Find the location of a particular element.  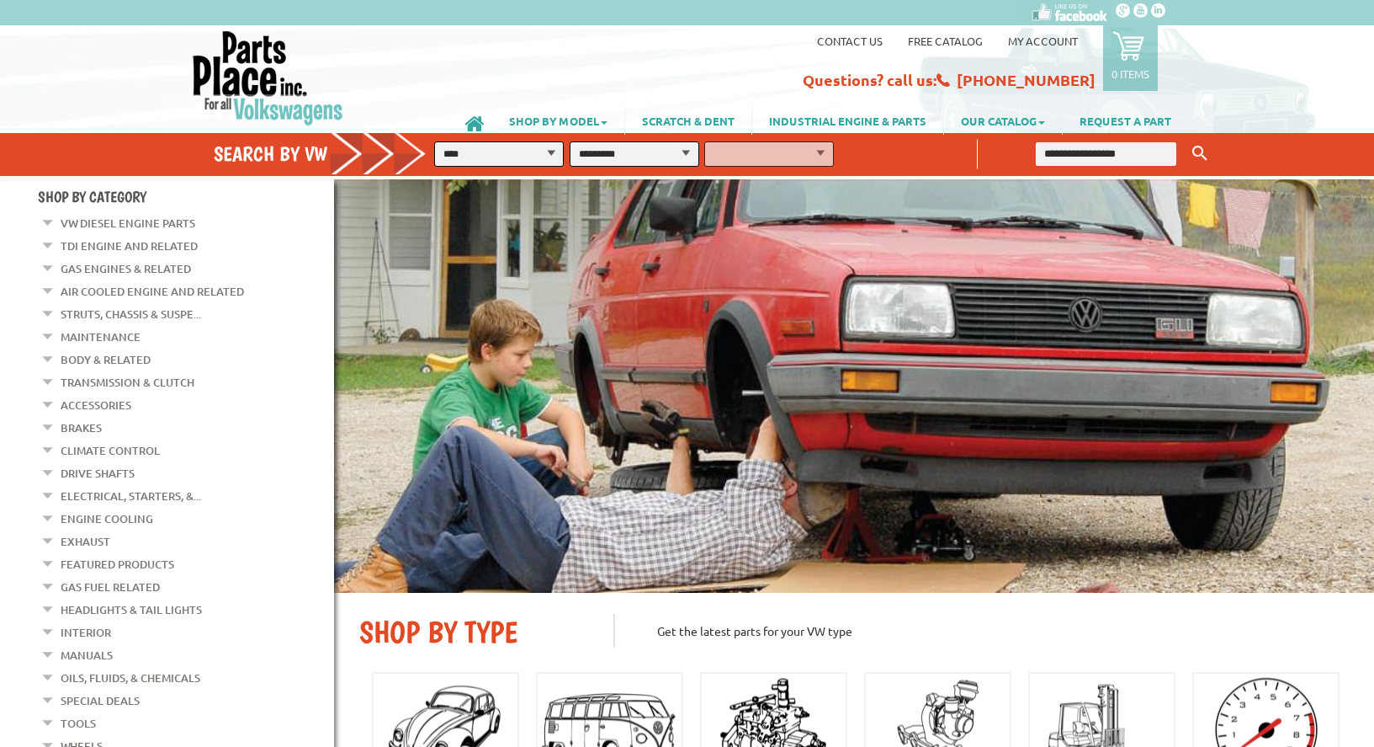

a: Special Deals is located at coordinates (100, 700).